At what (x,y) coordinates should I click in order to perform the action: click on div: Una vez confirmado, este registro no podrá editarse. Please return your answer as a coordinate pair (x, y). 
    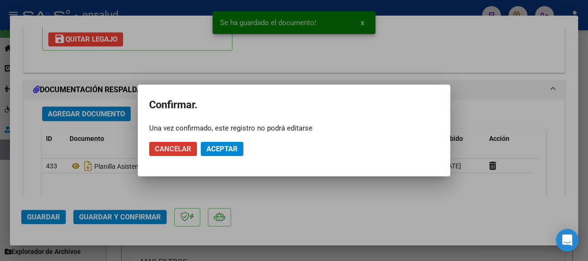
    Looking at the image, I should click on (294, 128).